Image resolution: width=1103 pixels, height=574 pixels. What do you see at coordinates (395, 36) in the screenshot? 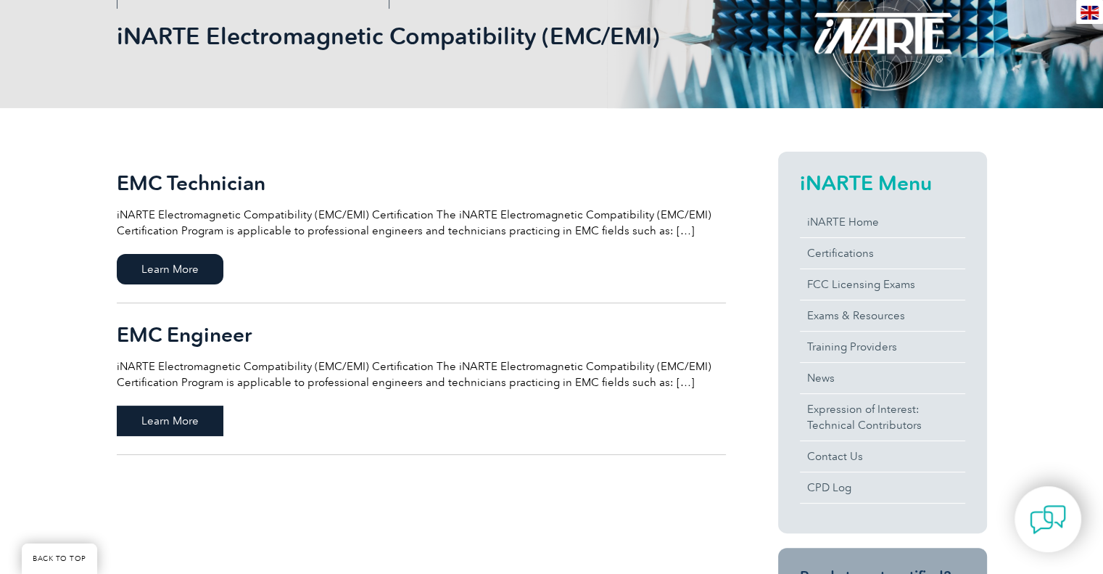
I see `h1: iNARTE Electromagnetic Compatibility (EMC/EMI)` at bounding box center [395, 36].